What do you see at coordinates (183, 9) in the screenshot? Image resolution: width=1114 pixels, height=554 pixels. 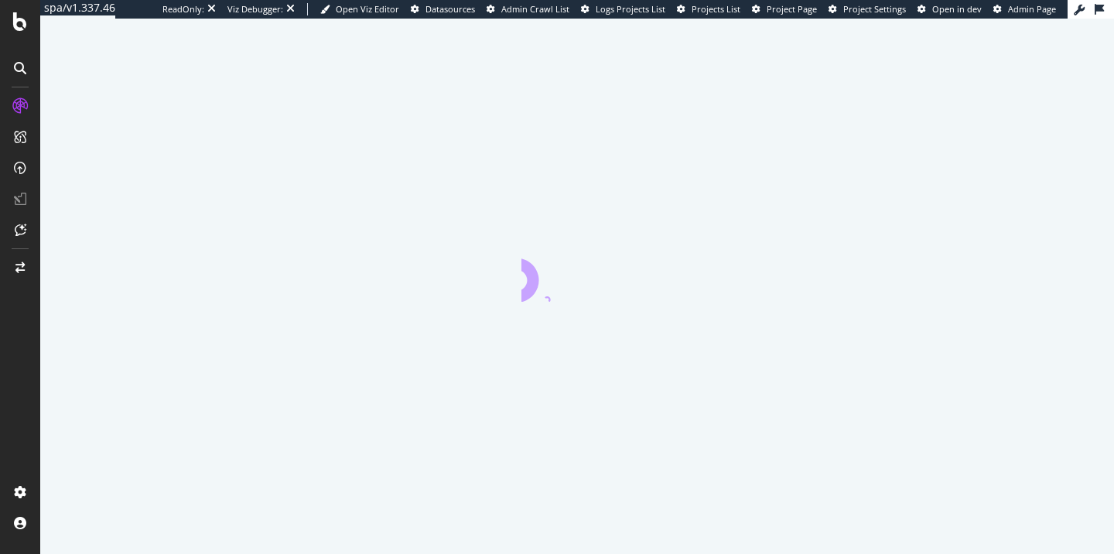 I see `div: ReadOnly:` at bounding box center [183, 9].